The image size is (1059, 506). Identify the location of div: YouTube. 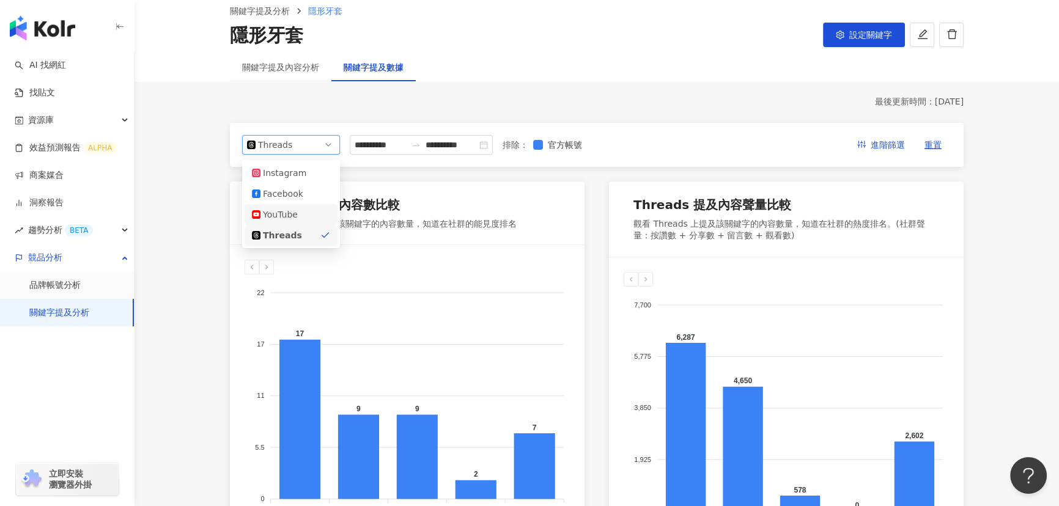
(282, 215).